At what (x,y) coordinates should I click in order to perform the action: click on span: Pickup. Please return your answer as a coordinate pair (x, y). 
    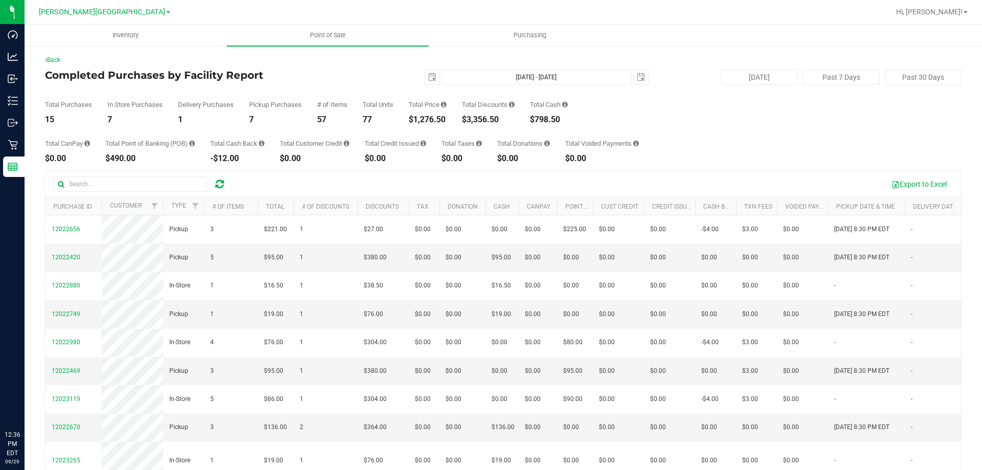
    Looking at the image, I should click on (178, 427).